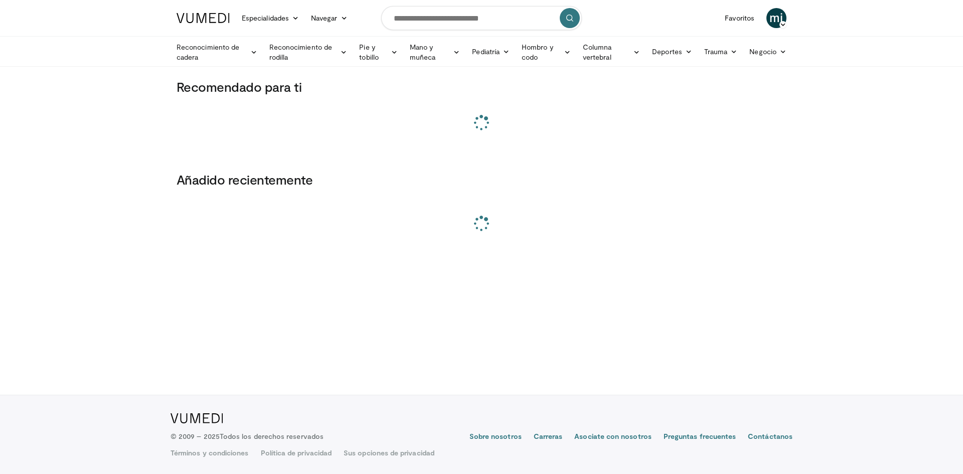 The width and height of the screenshot is (963, 474). What do you see at coordinates (548, 437) in the screenshot?
I see `a: Carreras` at bounding box center [548, 437].